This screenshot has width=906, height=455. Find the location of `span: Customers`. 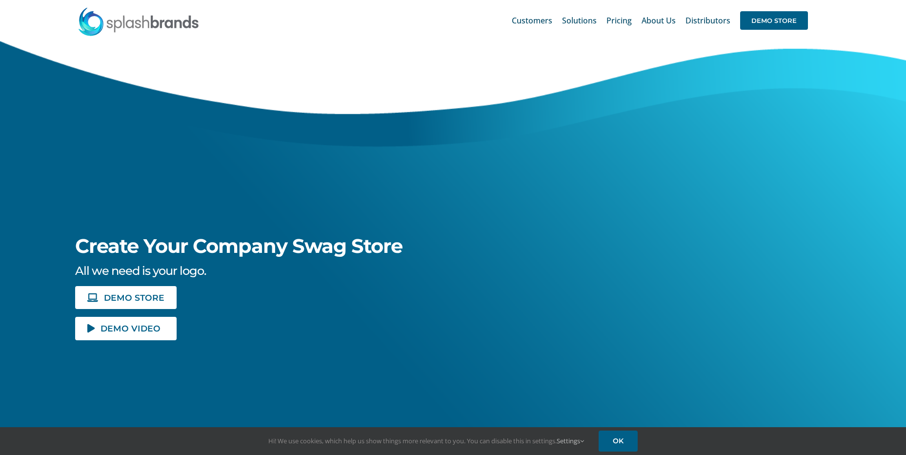

span: Customers is located at coordinates (532, 20).